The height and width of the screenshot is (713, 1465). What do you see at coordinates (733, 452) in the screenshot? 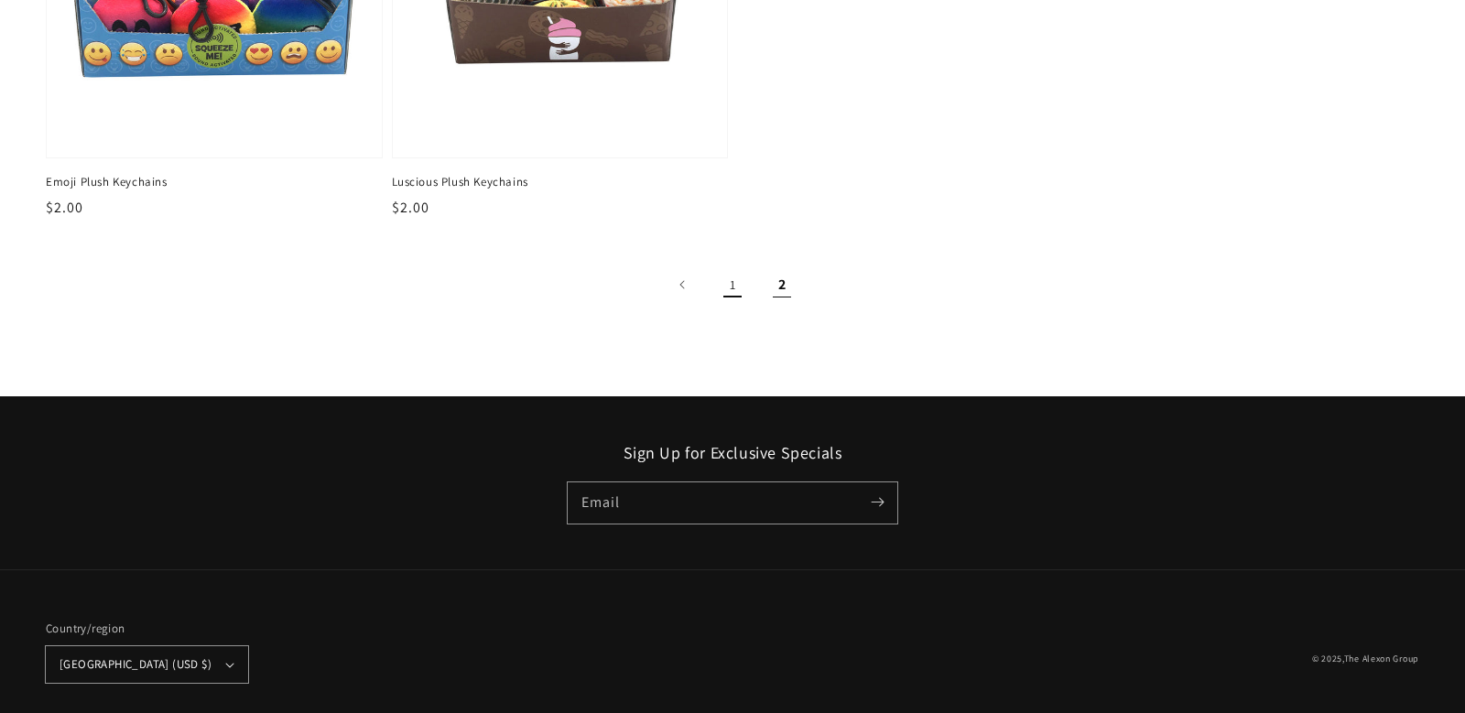
I see `h2: Sign Up for Exclusive Specials` at bounding box center [733, 452].